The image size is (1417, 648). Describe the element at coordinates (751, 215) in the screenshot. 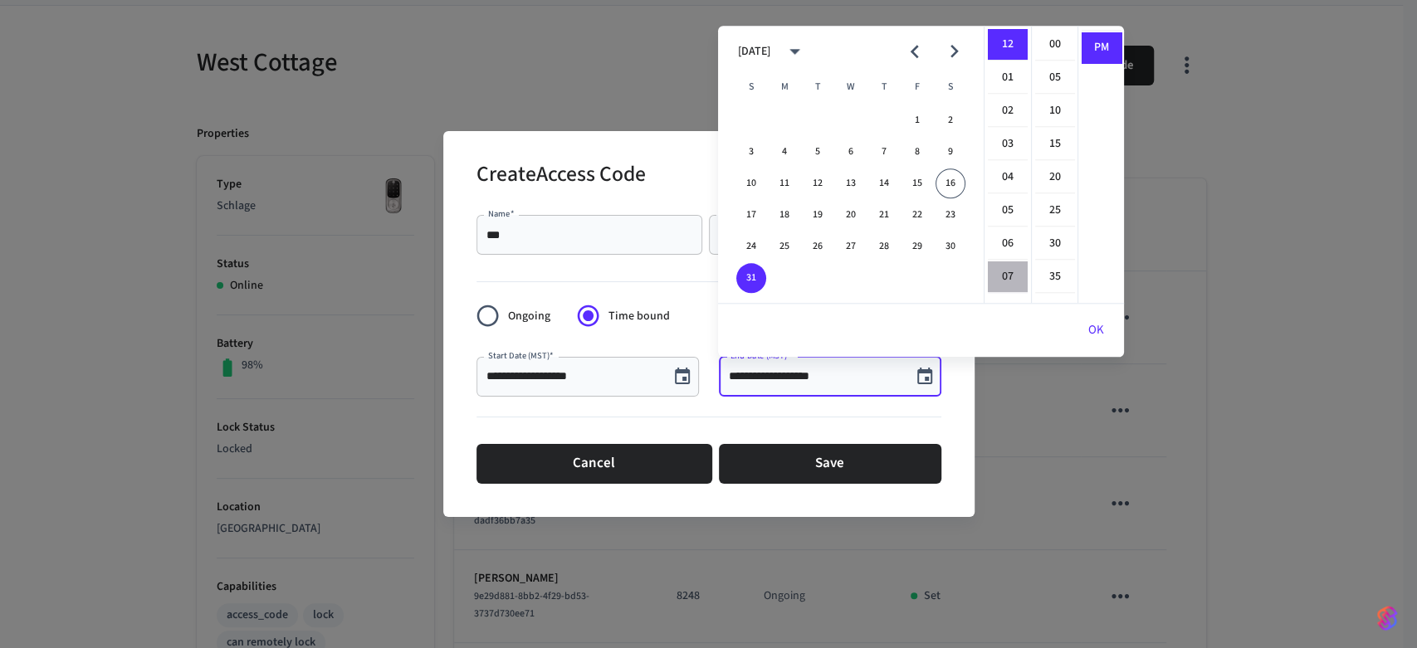

I see `button: 17` at that location.